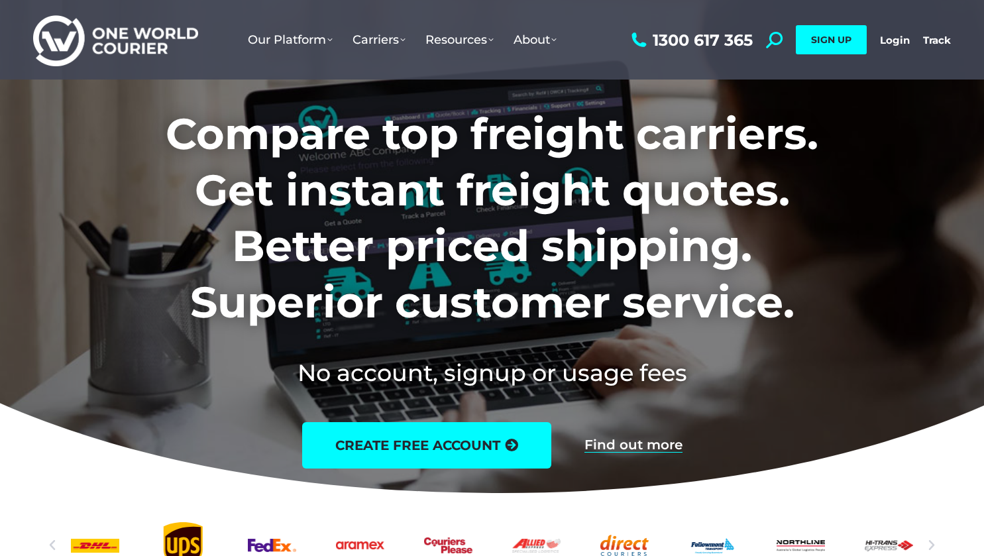 The image size is (984, 556). What do you see at coordinates (379, 40) in the screenshot?
I see `span: Carriers` at bounding box center [379, 40].